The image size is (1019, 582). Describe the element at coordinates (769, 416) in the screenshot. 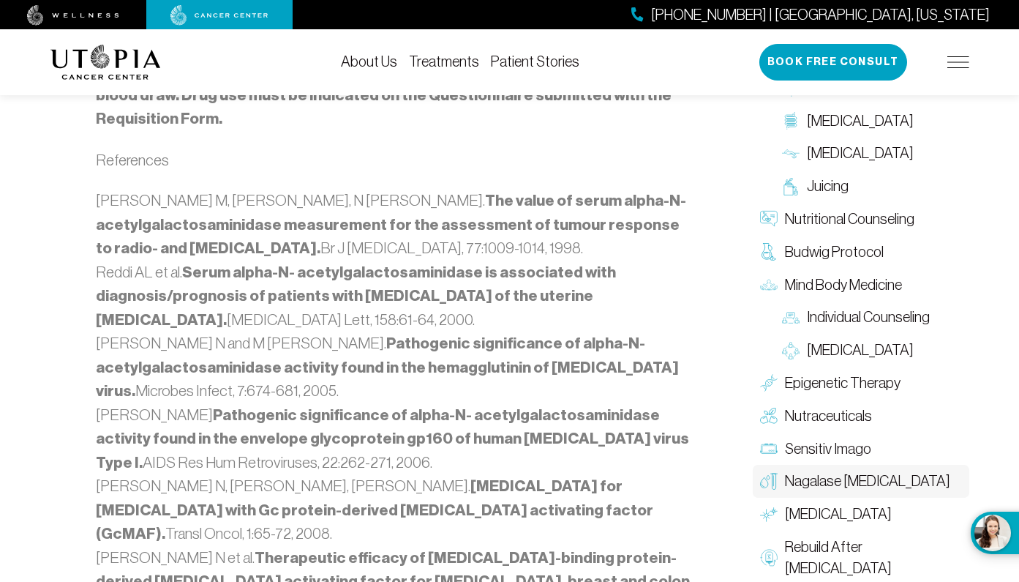

I see `img: Nutraceuticals` at that location.